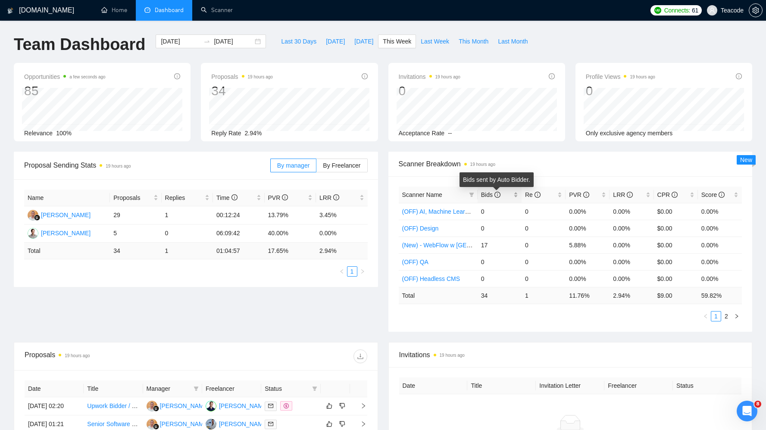 Image resolution: width=766 pixels, height=430 pixels. What do you see at coordinates (342, 166) in the screenshot?
I see `span: By Freelancer` at bounding box center [342, 166].